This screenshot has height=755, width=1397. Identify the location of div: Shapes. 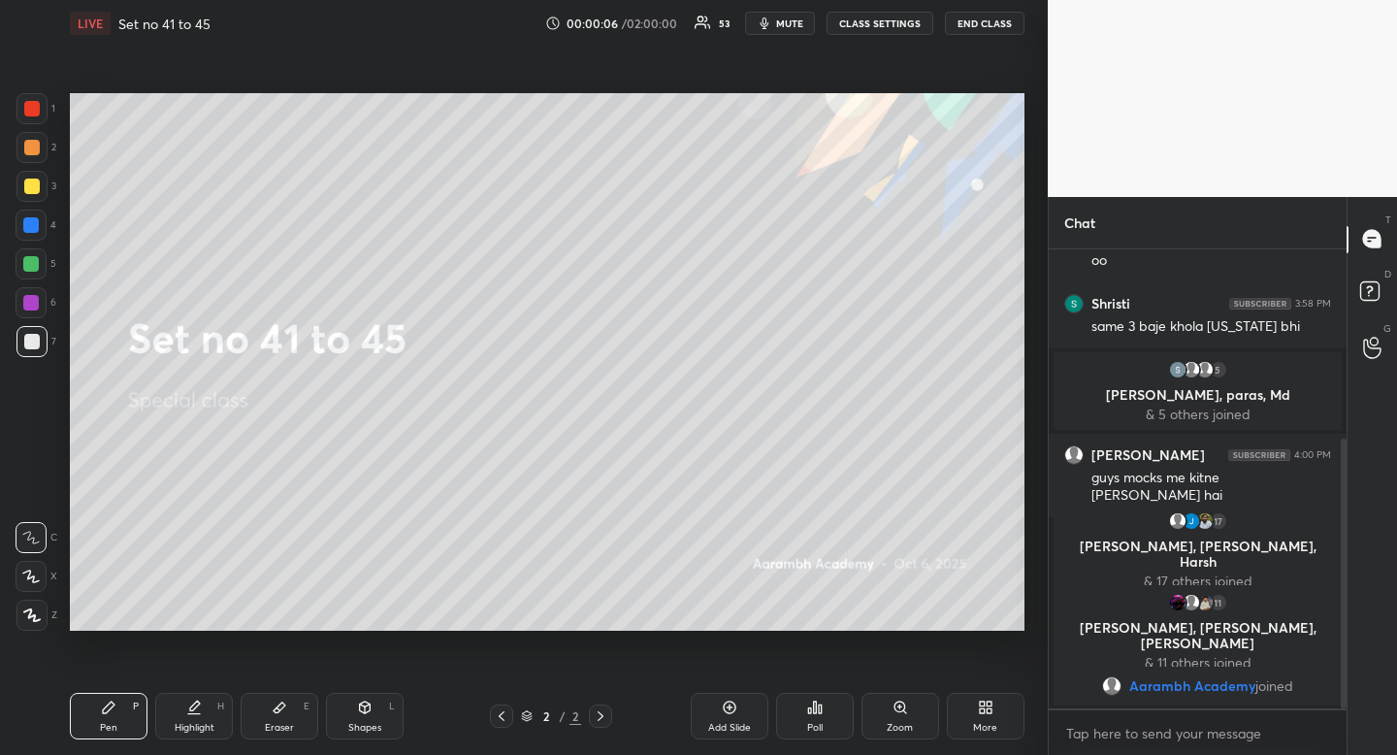
(365, 728).